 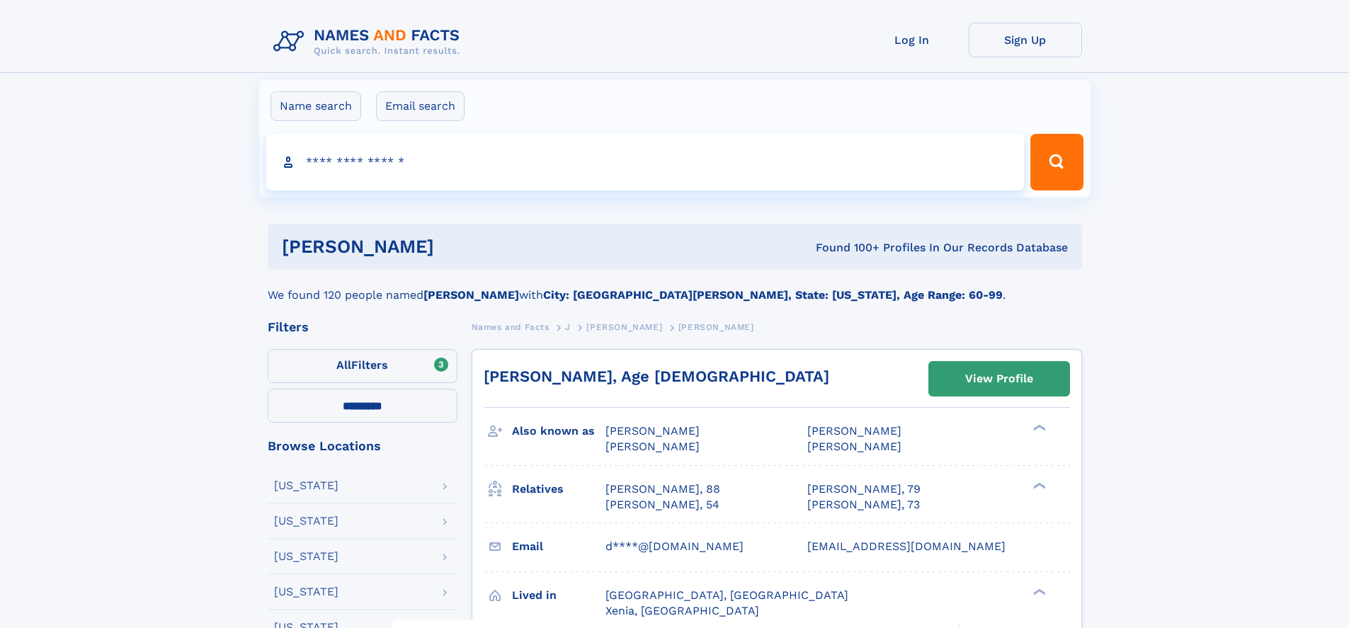 I want to click on div: View Profile, so click(x=1000, y=379).